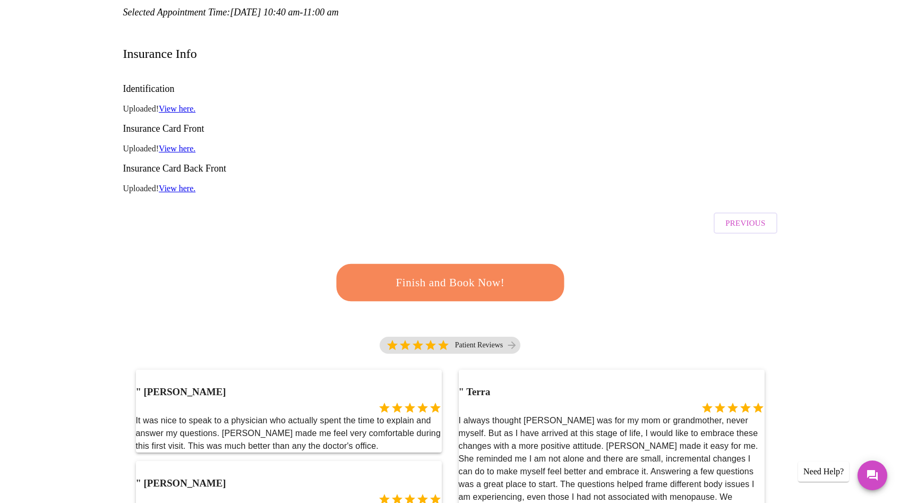 This screenshot has height=503, width=900. What do you see at coordinates (289, 433) in the screenshot?
I see `p: It was nice to speak to a physician who actually spent the time to explain and answer my question...` at bounding box center [289, 433].